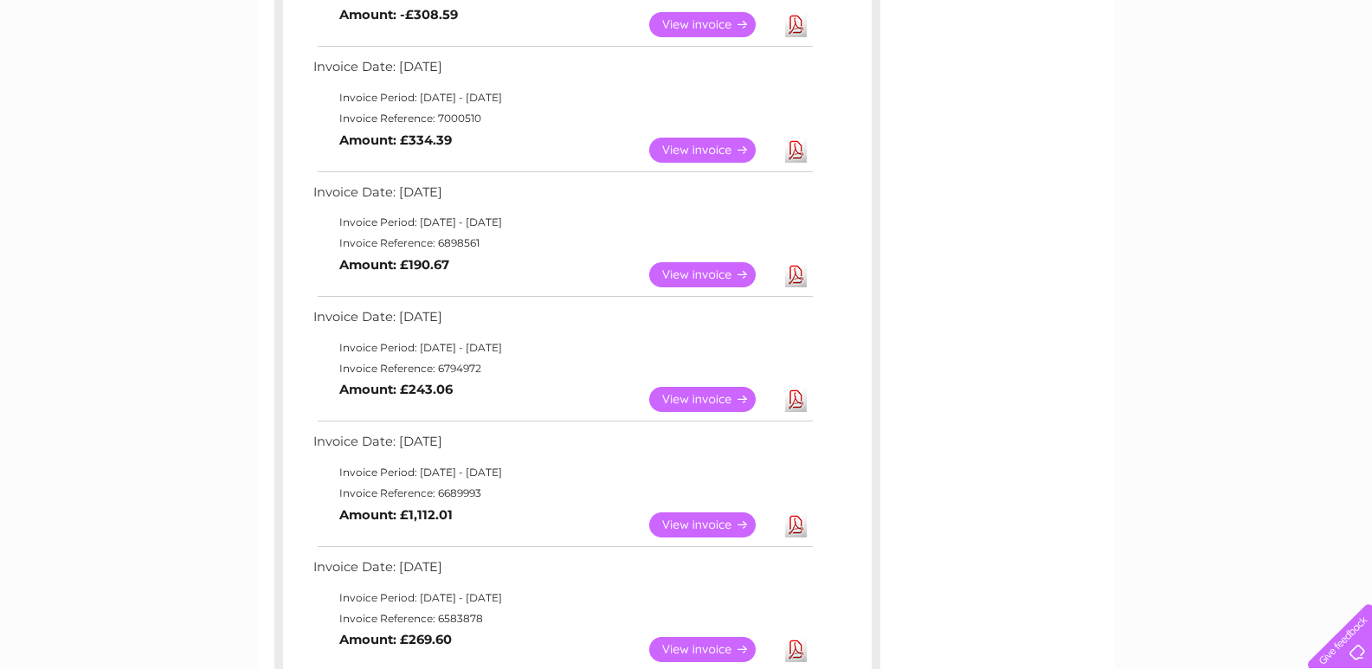  What do you see at coordinates (562, 369) in the screenshot?
I see `td: Invoice Reference: 6794972` at bounding box center [562, 369].